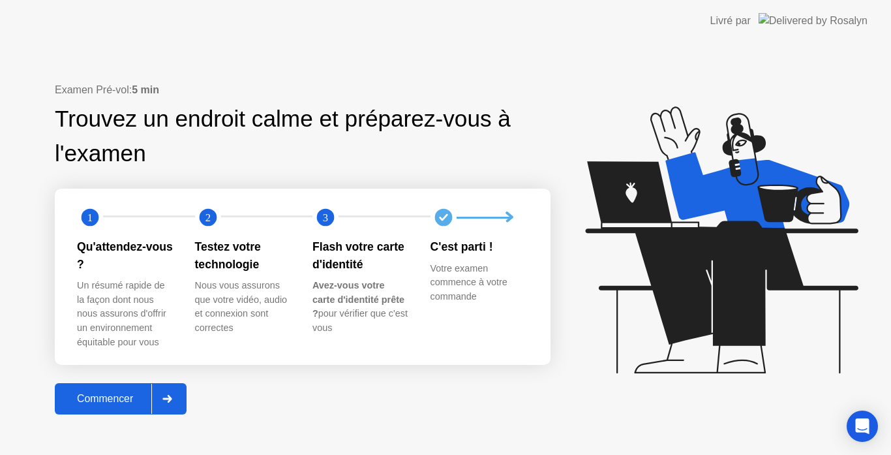 This screenshot has width=891, height=455. What do you see at coordinates (121, 398) in the screenshot?
I see `button: Commencer` at bounding box center [121, 398].